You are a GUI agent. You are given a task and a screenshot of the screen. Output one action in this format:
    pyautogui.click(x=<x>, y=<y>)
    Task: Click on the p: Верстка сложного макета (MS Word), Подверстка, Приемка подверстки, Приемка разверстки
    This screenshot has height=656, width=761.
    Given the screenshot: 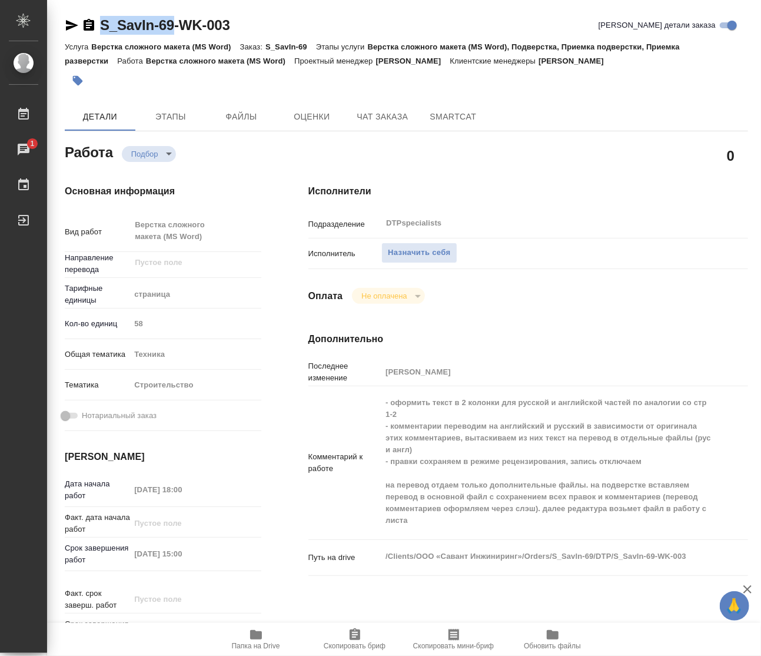 What is the action you would take?
    pyautogui.click(x=372, y=54)
    